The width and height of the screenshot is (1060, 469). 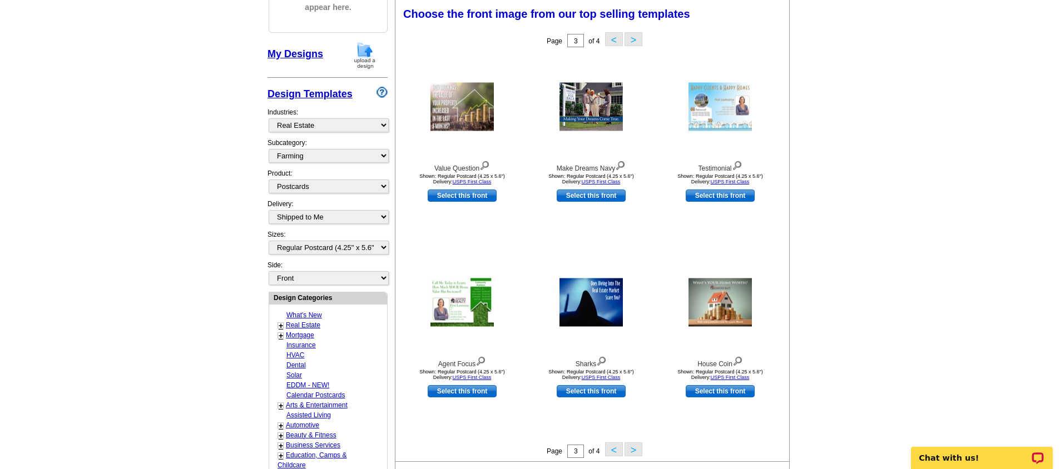 I want to click on div: Testimonial, so click(x=720, y=166).